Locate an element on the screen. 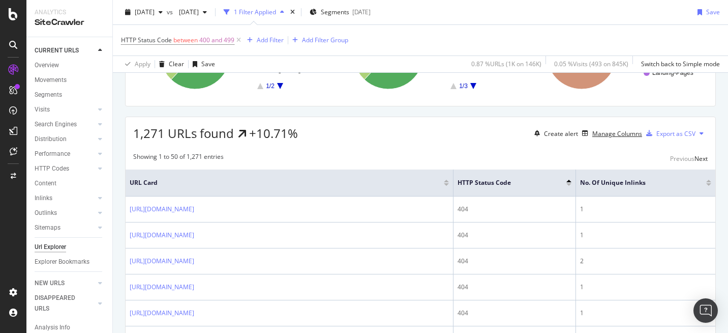 Image resolution: width=728 pixels, height=333 pixels. span: between is located at coordinates (186, 40).